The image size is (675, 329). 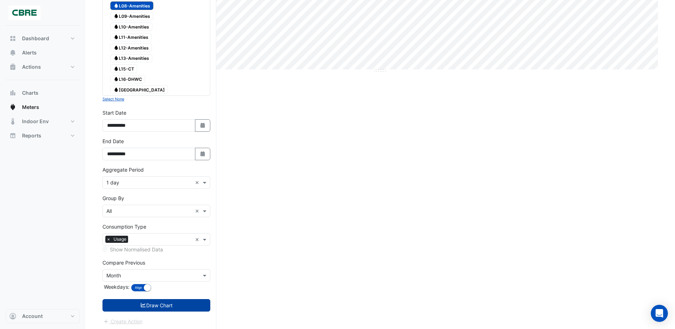 I want to click on span: L09-Amenities, so click(x=132, y=16).